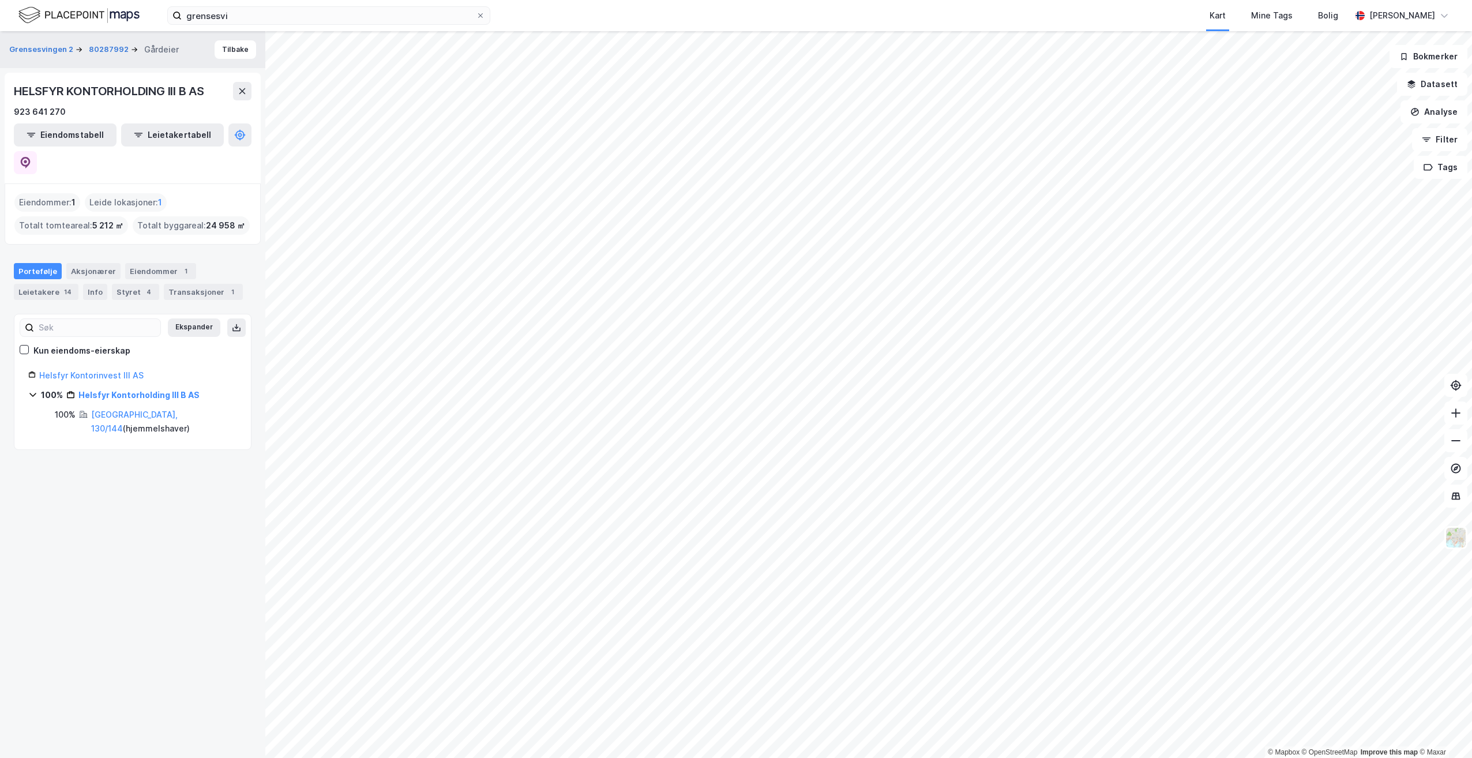  I want to click on button: Eiendomstabell, so click(65, 135).